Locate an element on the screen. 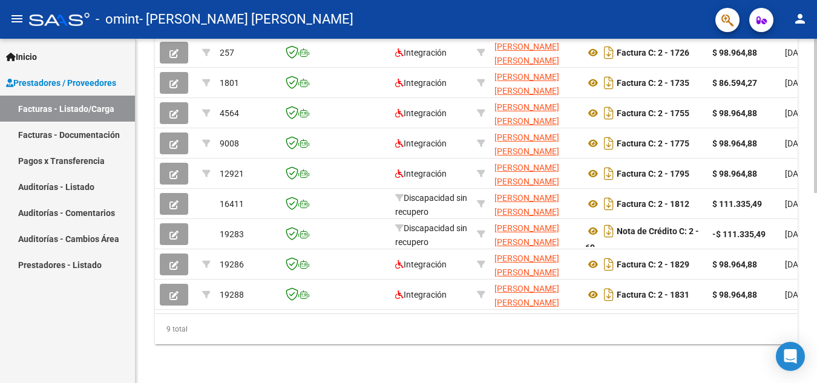  strong: Factura C: 2 - 1795 is located at coordinates (653, 174).